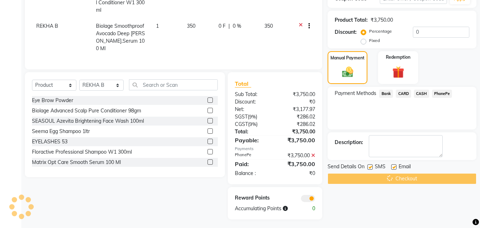  I want to click on div: Reward Points, so click(252, 198).